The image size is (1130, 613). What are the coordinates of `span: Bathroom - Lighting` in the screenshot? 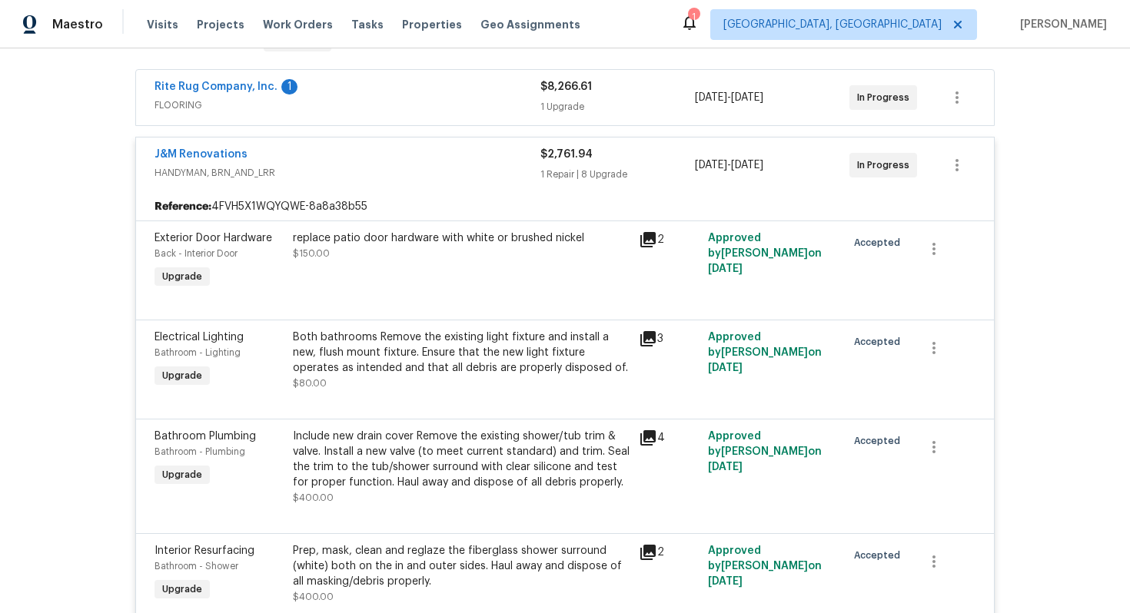 It's located at (198, 353).